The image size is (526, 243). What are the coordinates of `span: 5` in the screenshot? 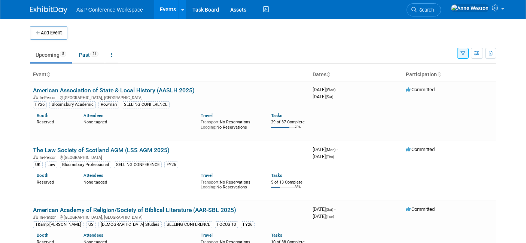 It's located at (63, 54).